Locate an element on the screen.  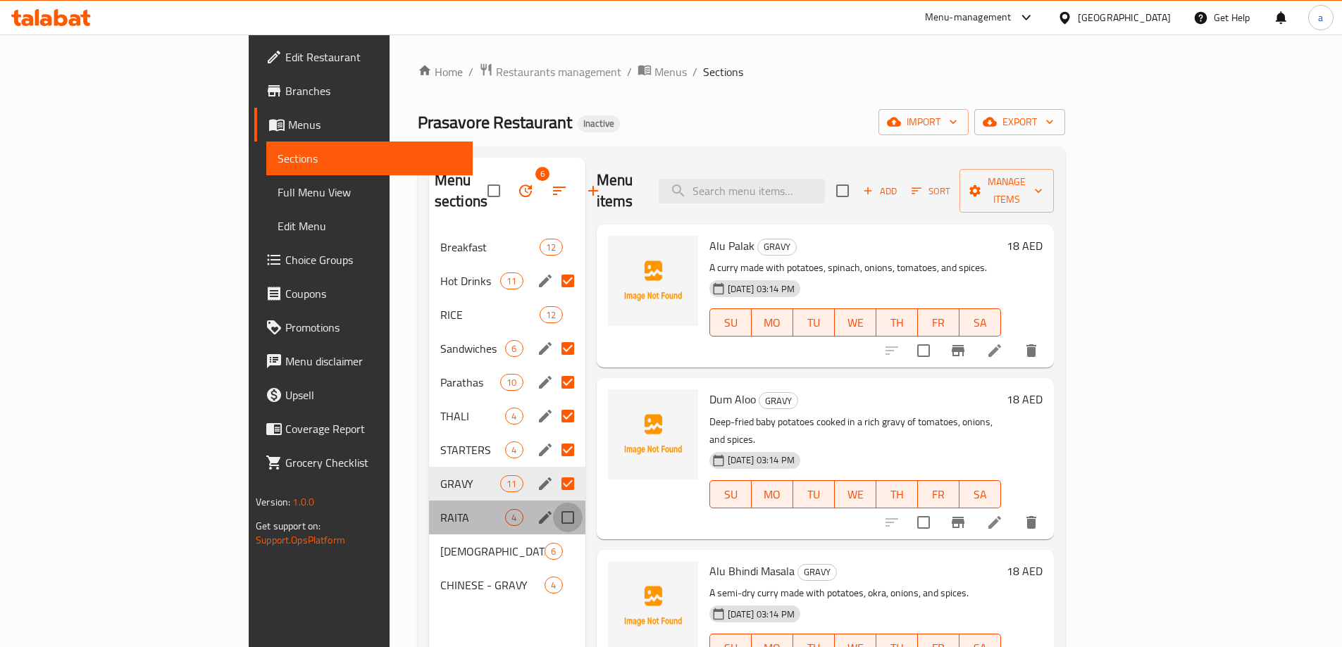
span: Bulk update is located at coordinates (526, 191).